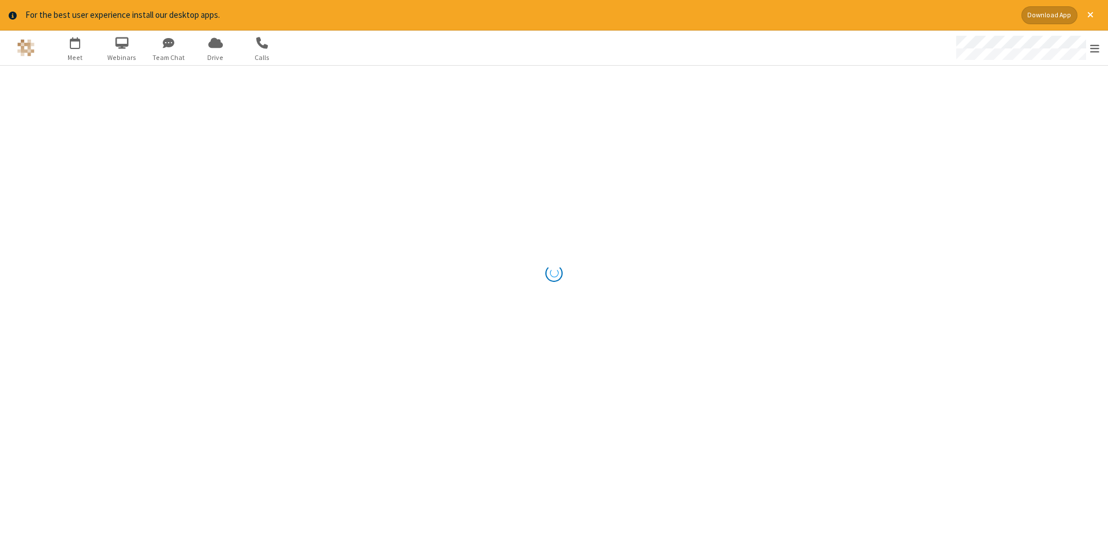 This screenshot has width=1108, height=546. I want to click on span: Team Chat, so click(169, 58).